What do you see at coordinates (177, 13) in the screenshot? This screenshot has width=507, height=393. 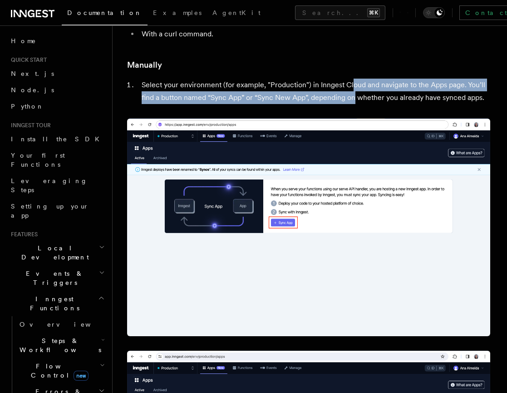 I see `span: Examples` at bounding box center [177, 13].